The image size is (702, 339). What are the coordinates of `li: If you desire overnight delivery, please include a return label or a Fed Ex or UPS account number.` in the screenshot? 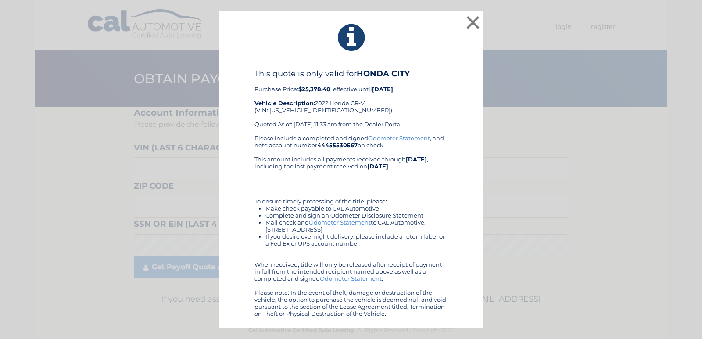 It's located at (356, 240).